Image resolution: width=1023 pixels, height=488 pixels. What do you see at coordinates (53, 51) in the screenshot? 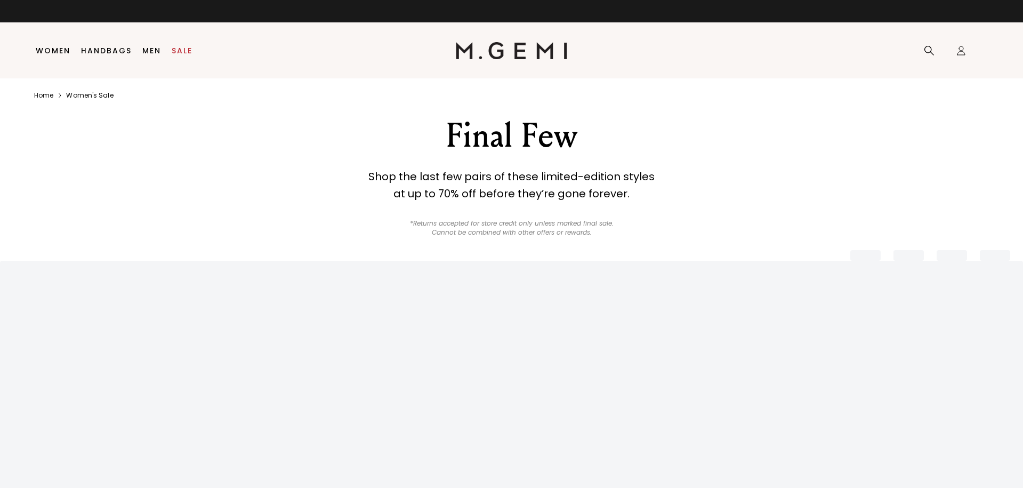
I see `a: Women` at bounding box center [53, 51].